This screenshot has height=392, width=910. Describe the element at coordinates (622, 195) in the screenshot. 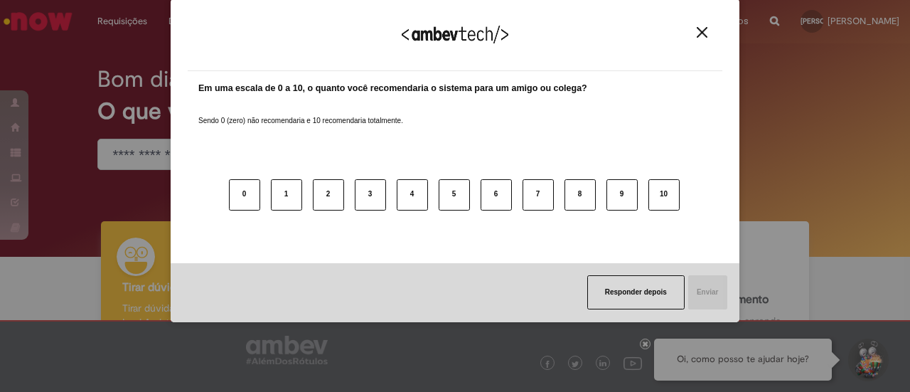

I see `button: 9` at that location.